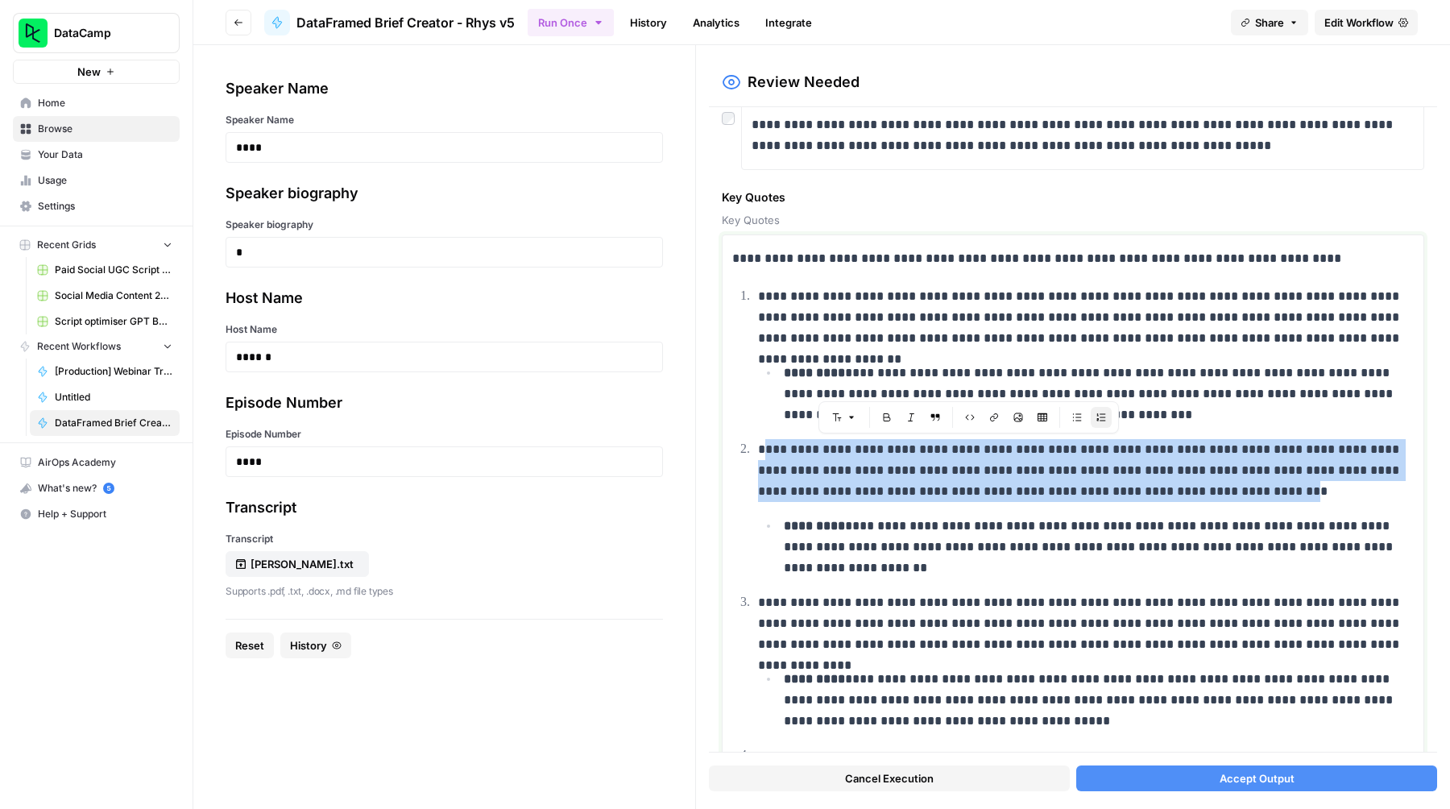  Describe the element at coordinates (316, 645) in the screenshot. I see `button: History` at that location.